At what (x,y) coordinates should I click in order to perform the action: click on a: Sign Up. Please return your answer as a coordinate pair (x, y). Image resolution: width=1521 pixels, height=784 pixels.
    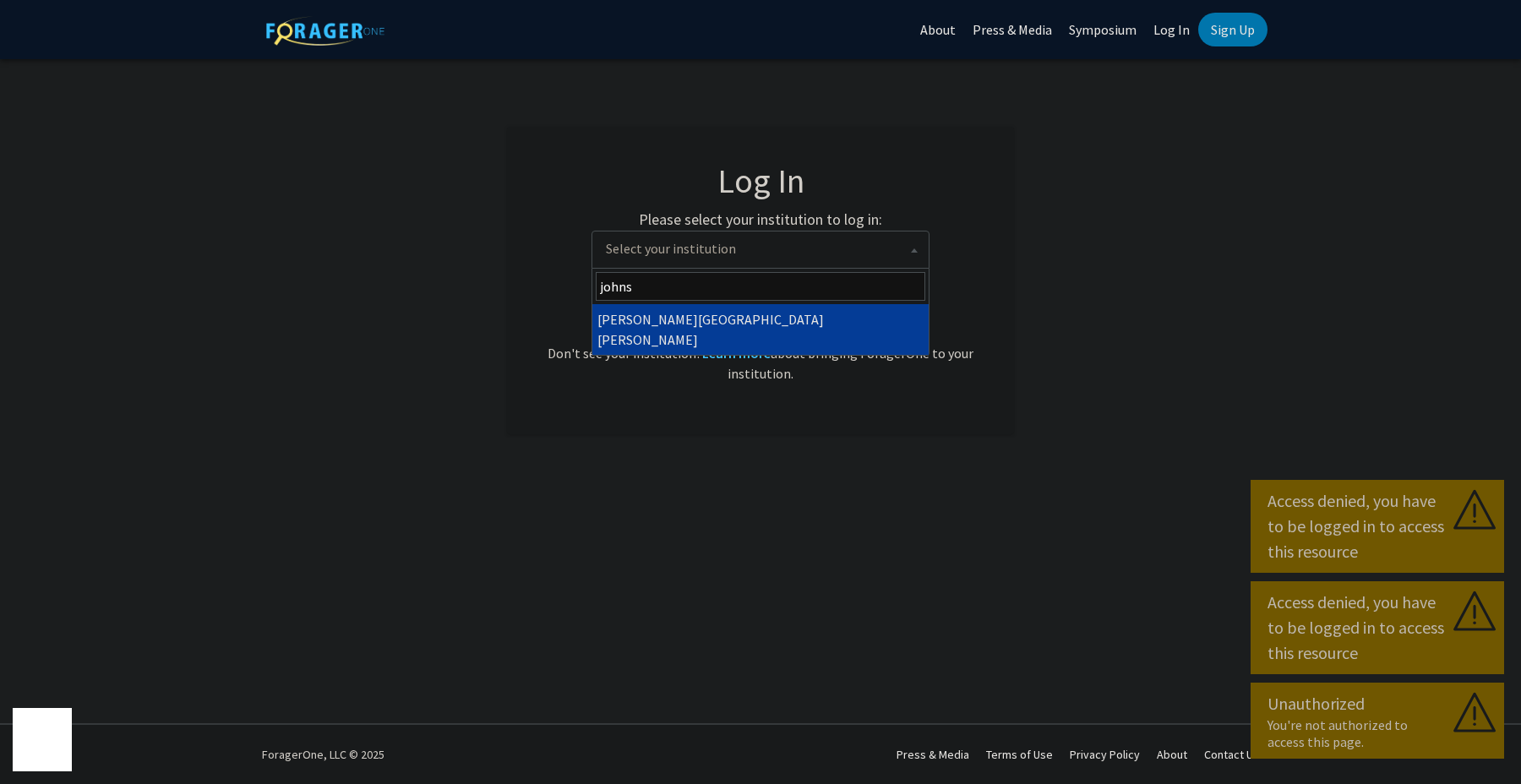
    Looking at the image, I should click on (1233, 30).